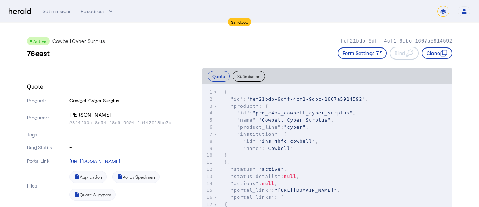 The width and height of the screenshot is (479, 207). What do you see at coordinates (259, 127) in the screenshot?
I see `span: "product_line"` at bounding box center [259, 127].